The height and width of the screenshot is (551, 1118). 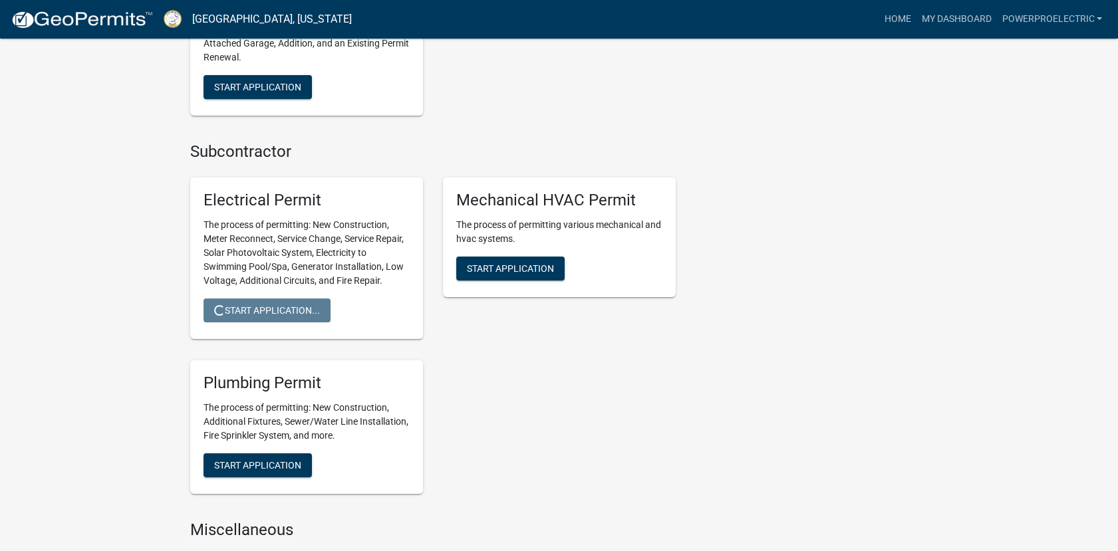 What do you see at coordinates (955, 19) in the screenshot?
I see `a: My Dashboard` at bounding box center [955, 19].